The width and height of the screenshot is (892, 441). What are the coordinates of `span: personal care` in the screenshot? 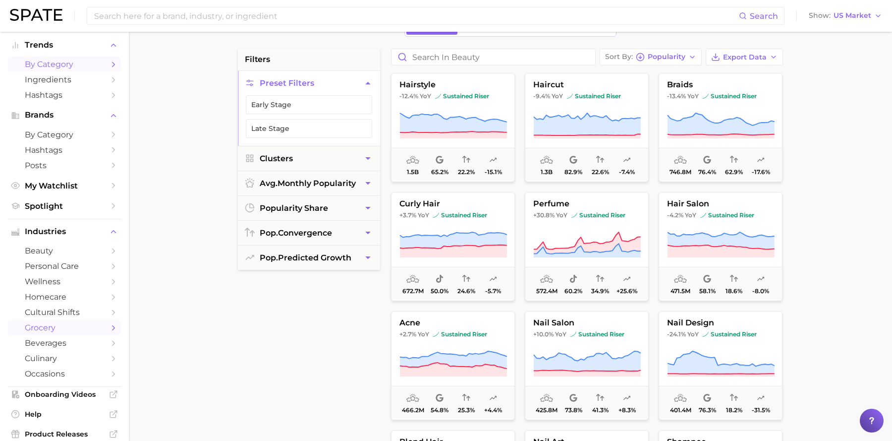 It's located at (64, 266).